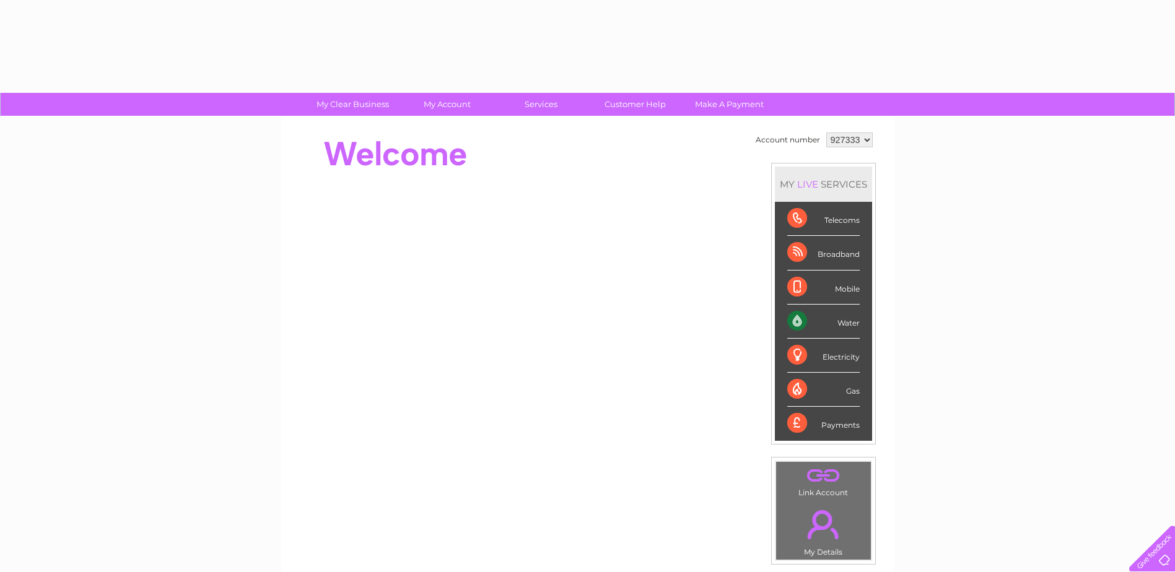 The image size is (1175, 572). What do you see at coordinates (823, 481) in the screenshot?
I see `td: Link Account` at bounding box center [823, 481].